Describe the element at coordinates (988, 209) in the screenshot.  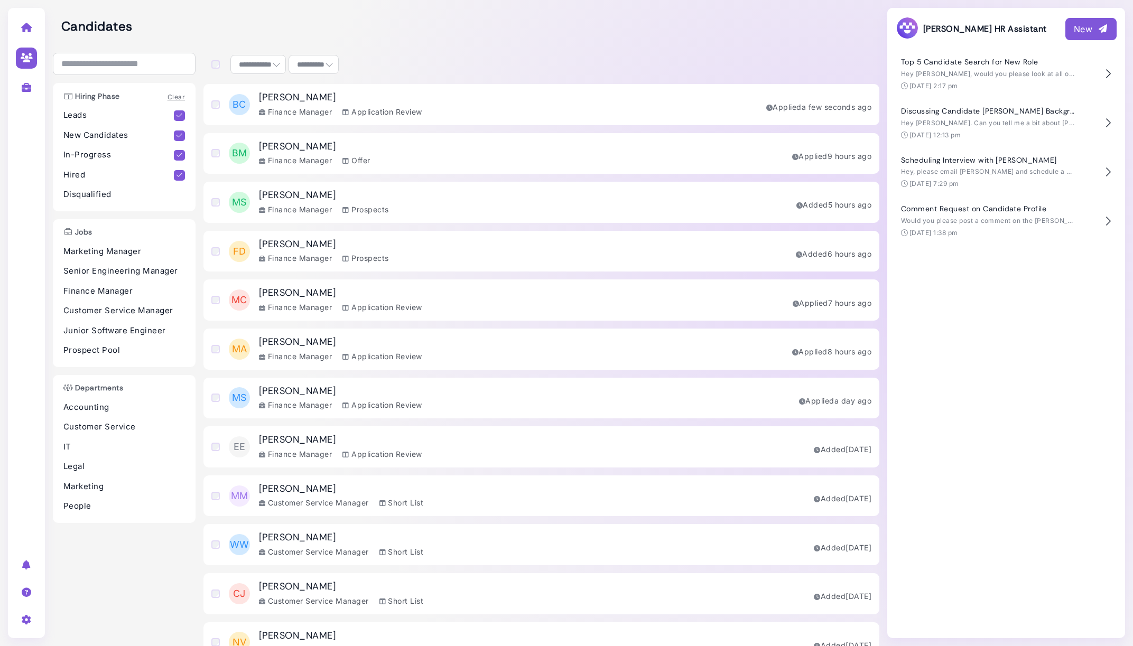
I see `h4: Comment Request on Candidate Profile` at that location.